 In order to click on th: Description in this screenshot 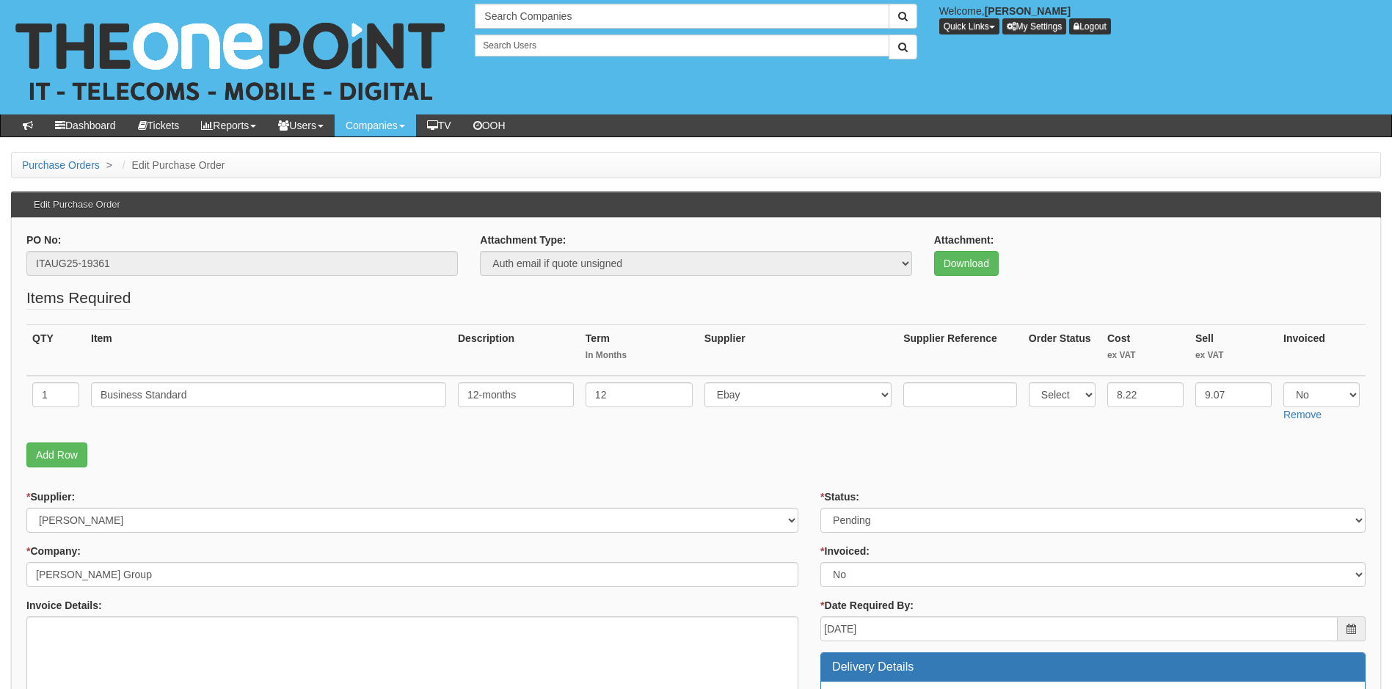, I will do `click(516, 351)`.